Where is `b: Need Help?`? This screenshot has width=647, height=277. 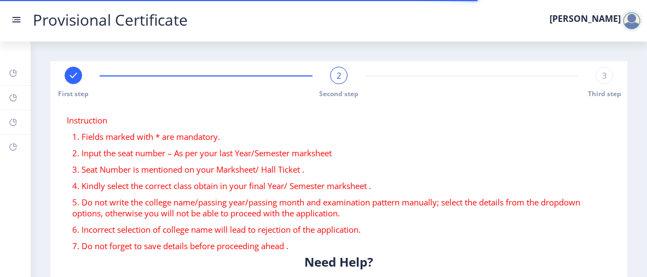
b: Need Help? is located at coordinates (339, 262).